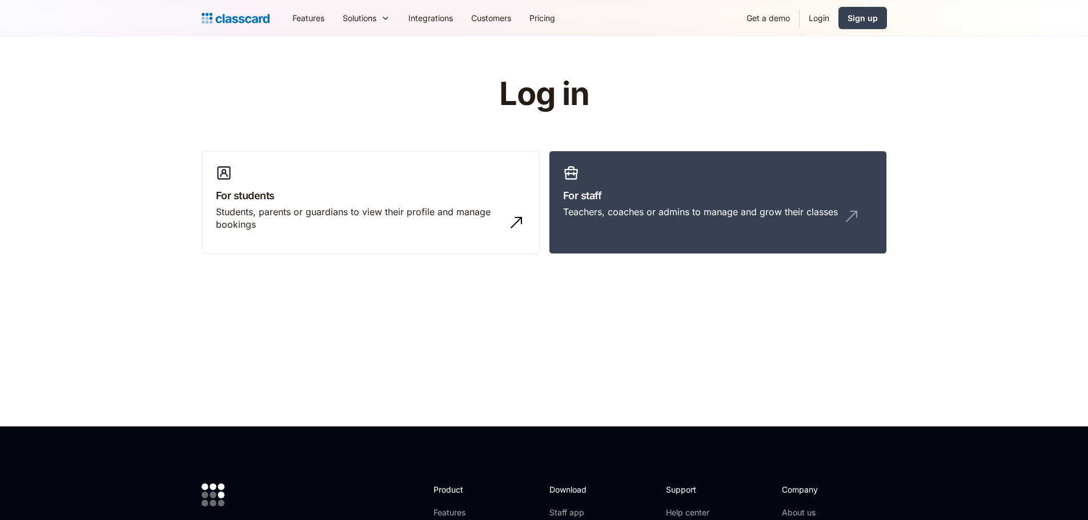  What do you see at coordinates (718, 203) in the screenshot?
I see `a: For staffTeachers, coaches or admins to manage and grow their classes` at bounding box center [718, 203].